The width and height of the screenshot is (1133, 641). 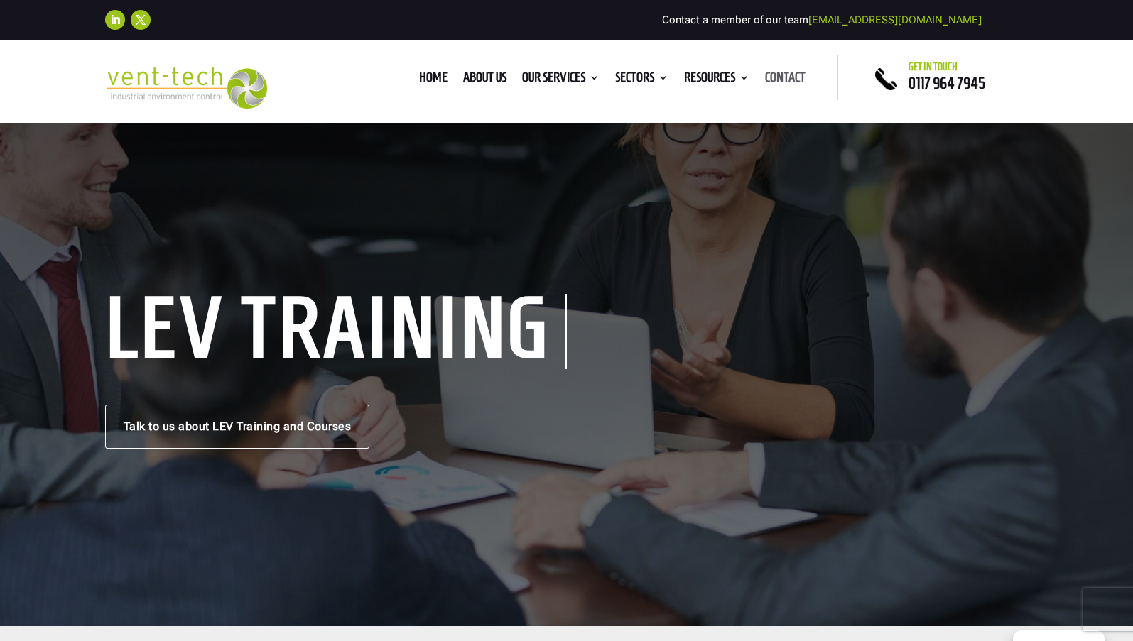 I want to click on a: Follow on X, so click(x=141, y=20).